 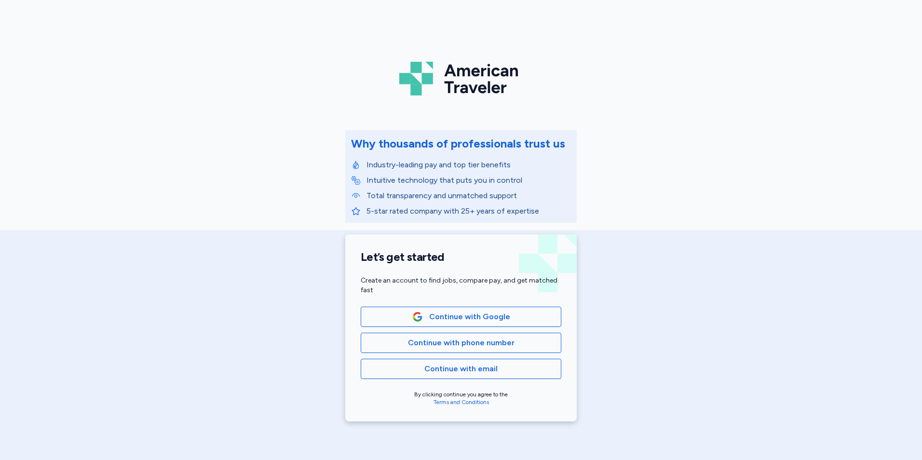 I want to click on button: Google LogoContinue with Google, so click(x=461, y=317).